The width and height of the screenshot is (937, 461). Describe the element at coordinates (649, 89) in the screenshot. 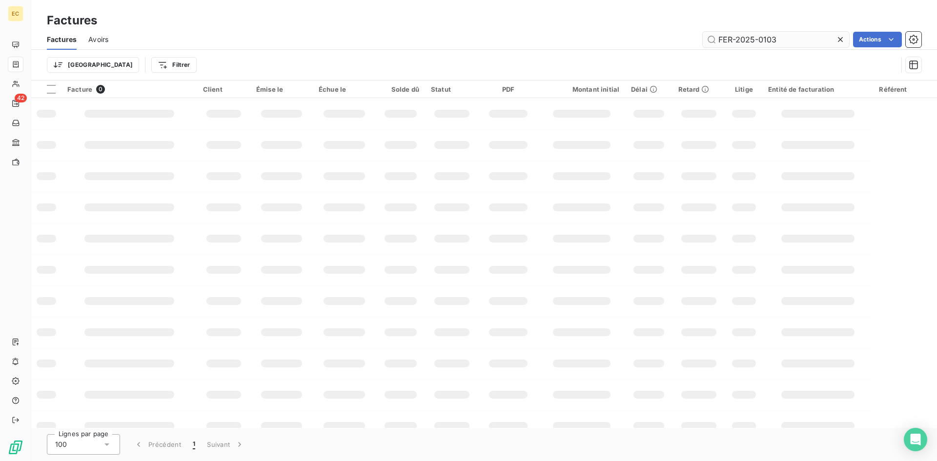

I see `div: Délai` at that location.